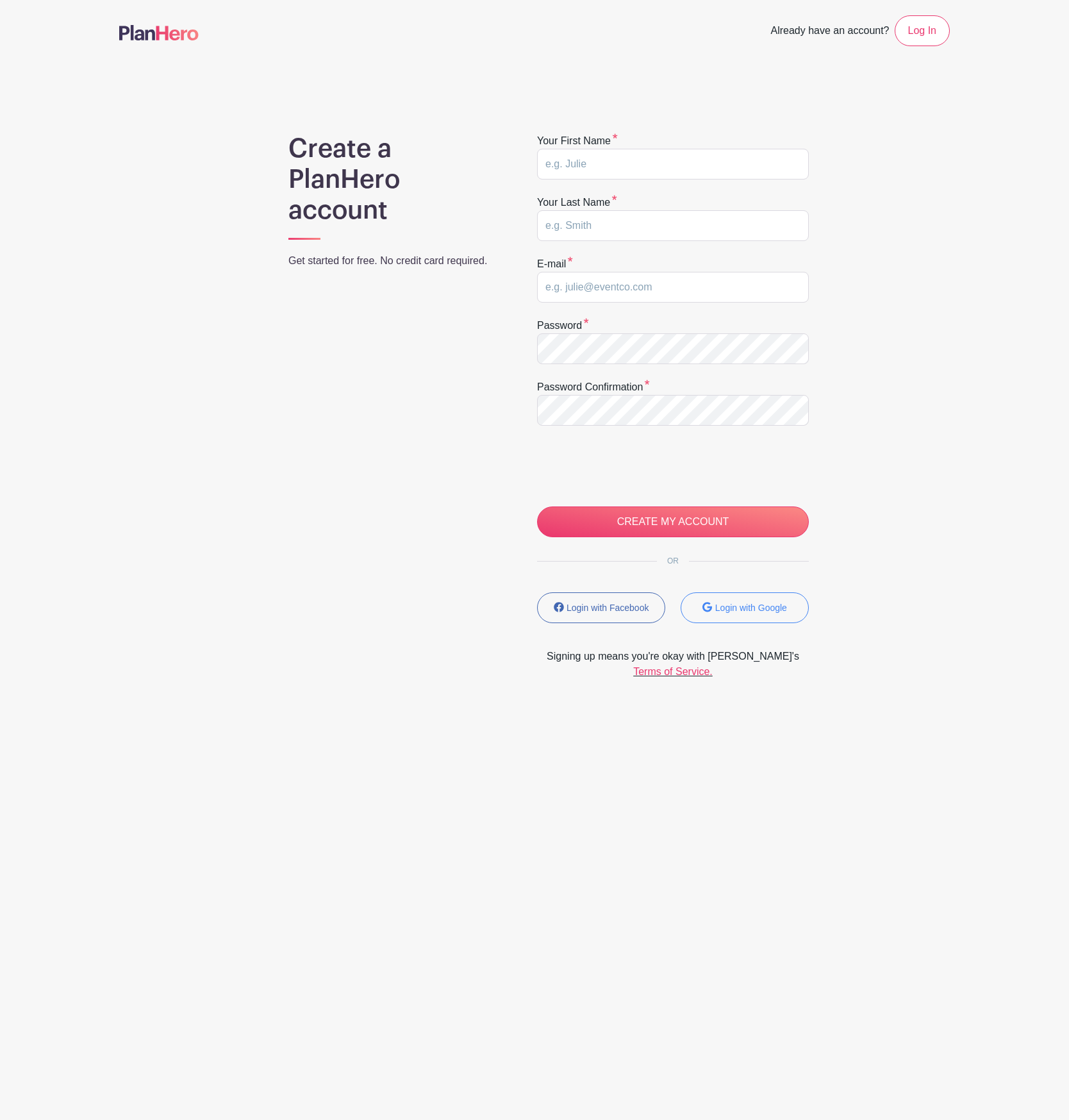 The width and height of the screenshot is (1069, 1120). Describe the element at coordinates (751, 608) in the screenshot. I see `small: Login with Google` at that location.